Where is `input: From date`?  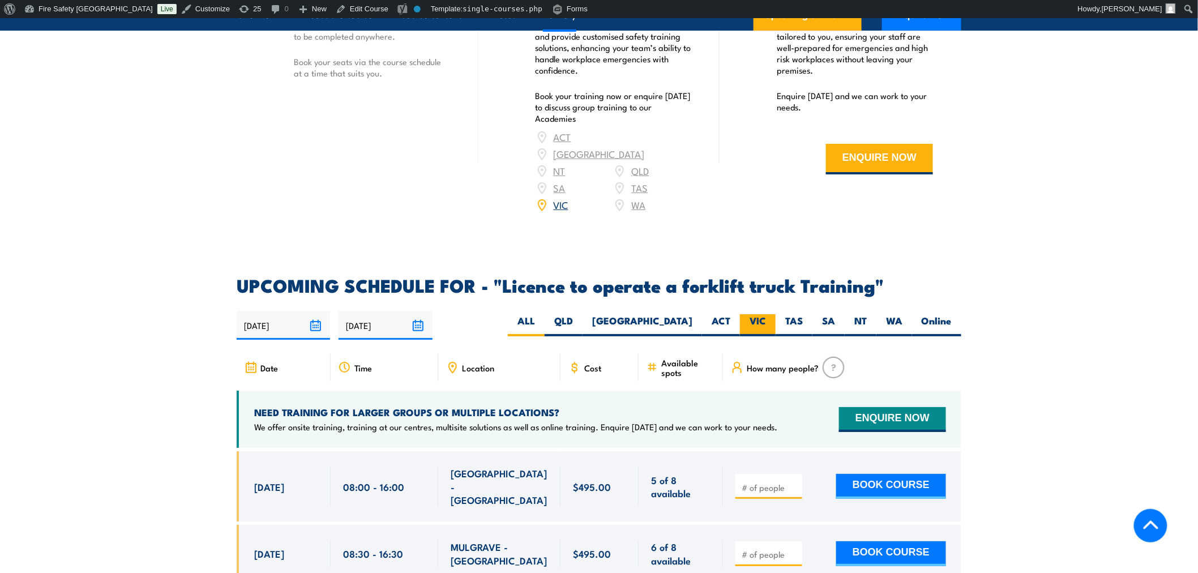 input: From date is located at coordinates (283, 325).